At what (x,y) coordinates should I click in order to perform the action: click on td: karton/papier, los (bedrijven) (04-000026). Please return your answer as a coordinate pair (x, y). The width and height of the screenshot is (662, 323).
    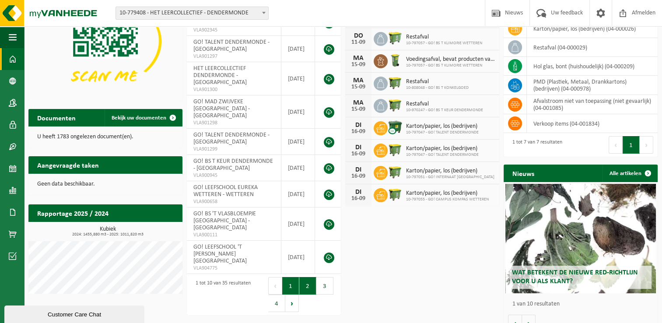
    Looking at the image, I should click on (592, 28).